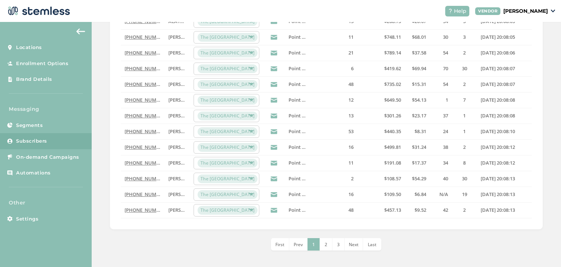 This screenshot has height=267, width=561. What do you see at coordinates (393, 162) in the screenshot?
I see `span: $191.08` at bounding box center [393, 162].